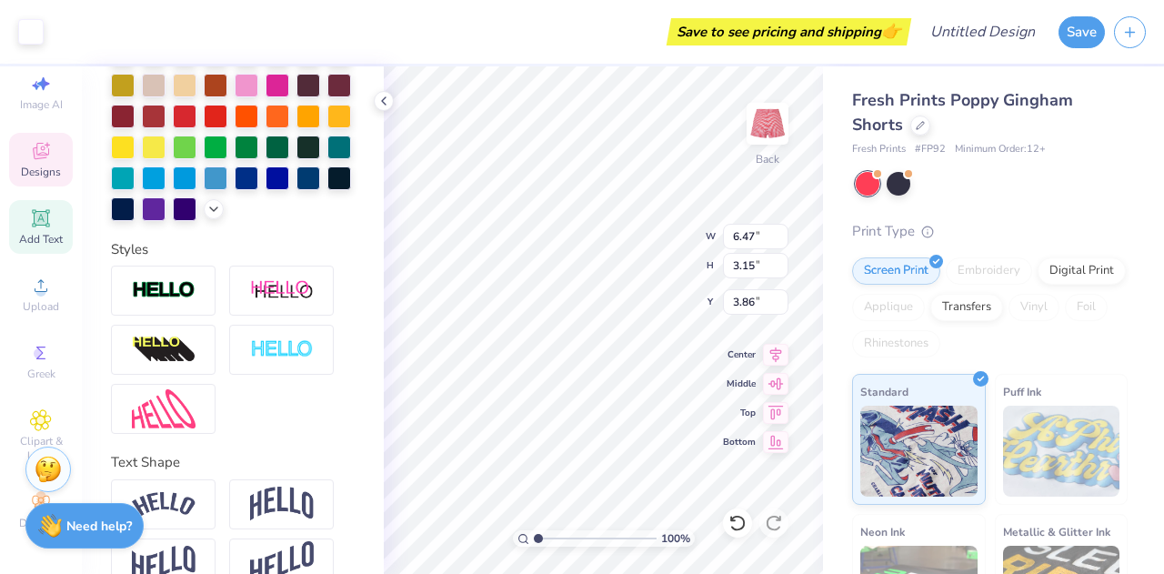 The width and height of the screenshot is (1164, 574). I want to click on span: Add Text, so click(41, 239).